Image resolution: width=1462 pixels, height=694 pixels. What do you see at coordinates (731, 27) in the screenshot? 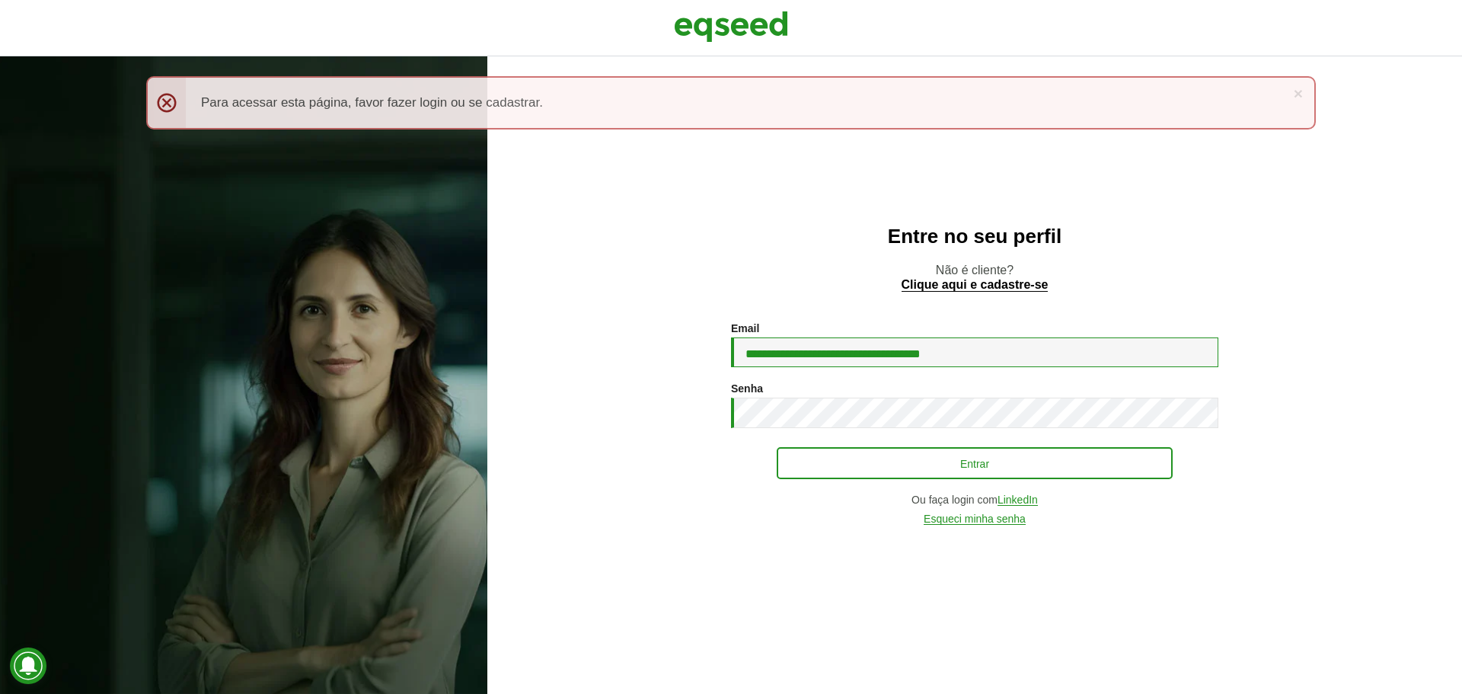
I see `img: EqSeed Logo` at bounding box center [731, 27].